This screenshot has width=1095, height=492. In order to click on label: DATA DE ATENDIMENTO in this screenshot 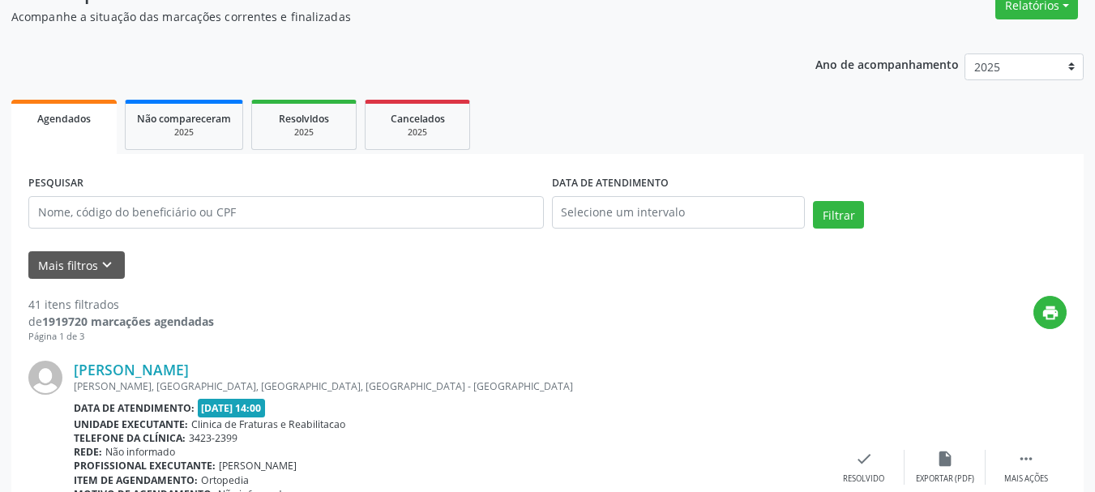, I will do `click(611, 183)`.